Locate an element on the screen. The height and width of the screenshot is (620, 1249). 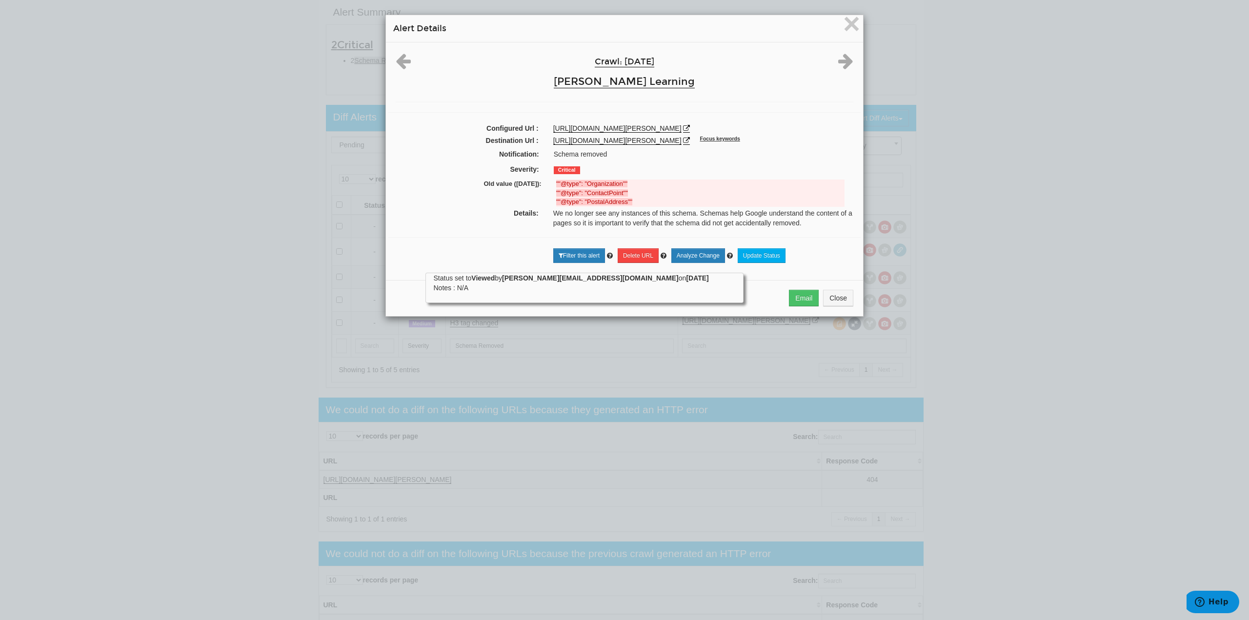
a: Next alert is located at coordinates (846, 65).